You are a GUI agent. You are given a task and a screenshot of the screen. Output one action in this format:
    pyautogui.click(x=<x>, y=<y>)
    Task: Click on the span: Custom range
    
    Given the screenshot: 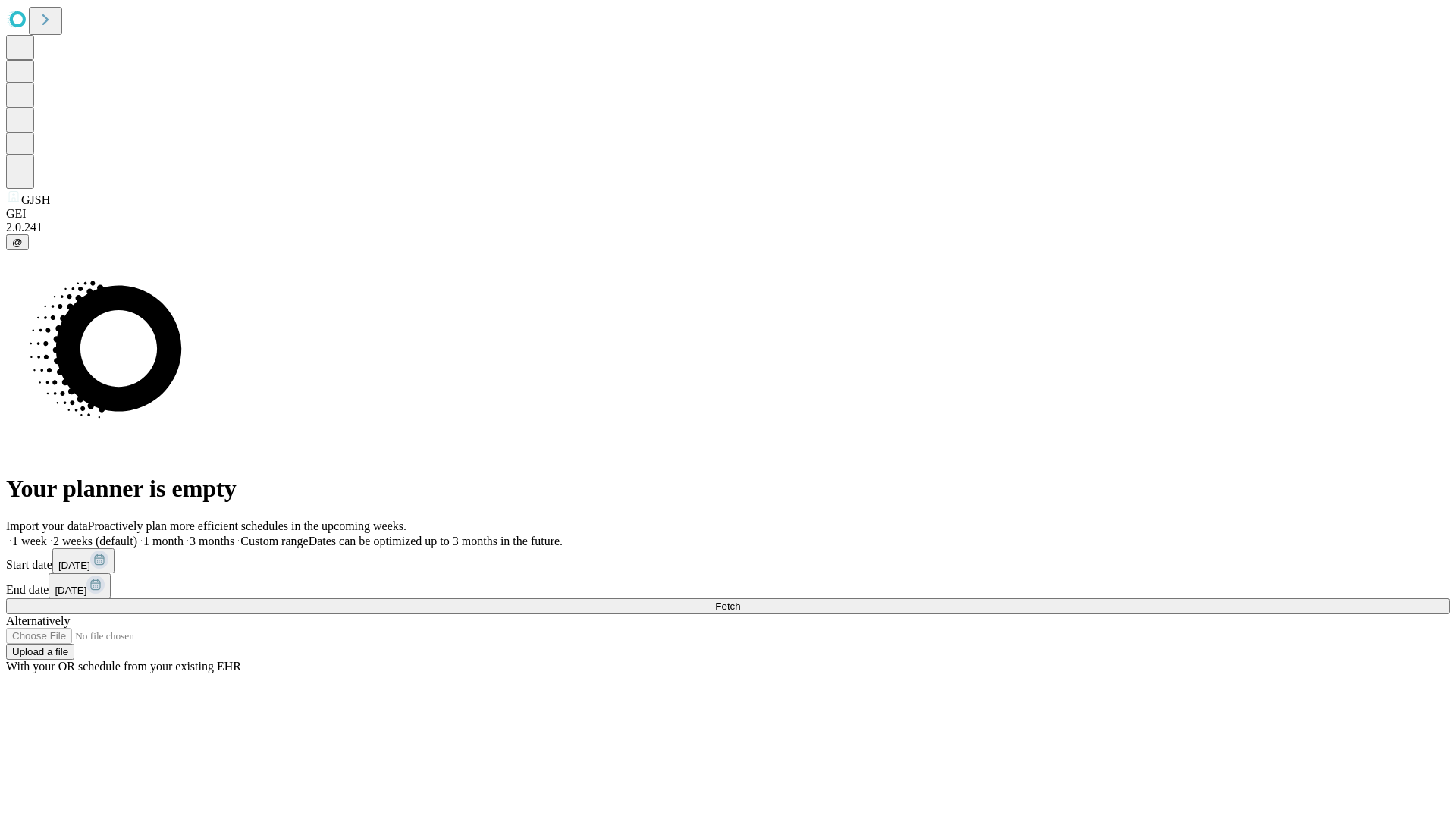 What is the action you would take?
    pyautogui.click(x=274, y=540)
    